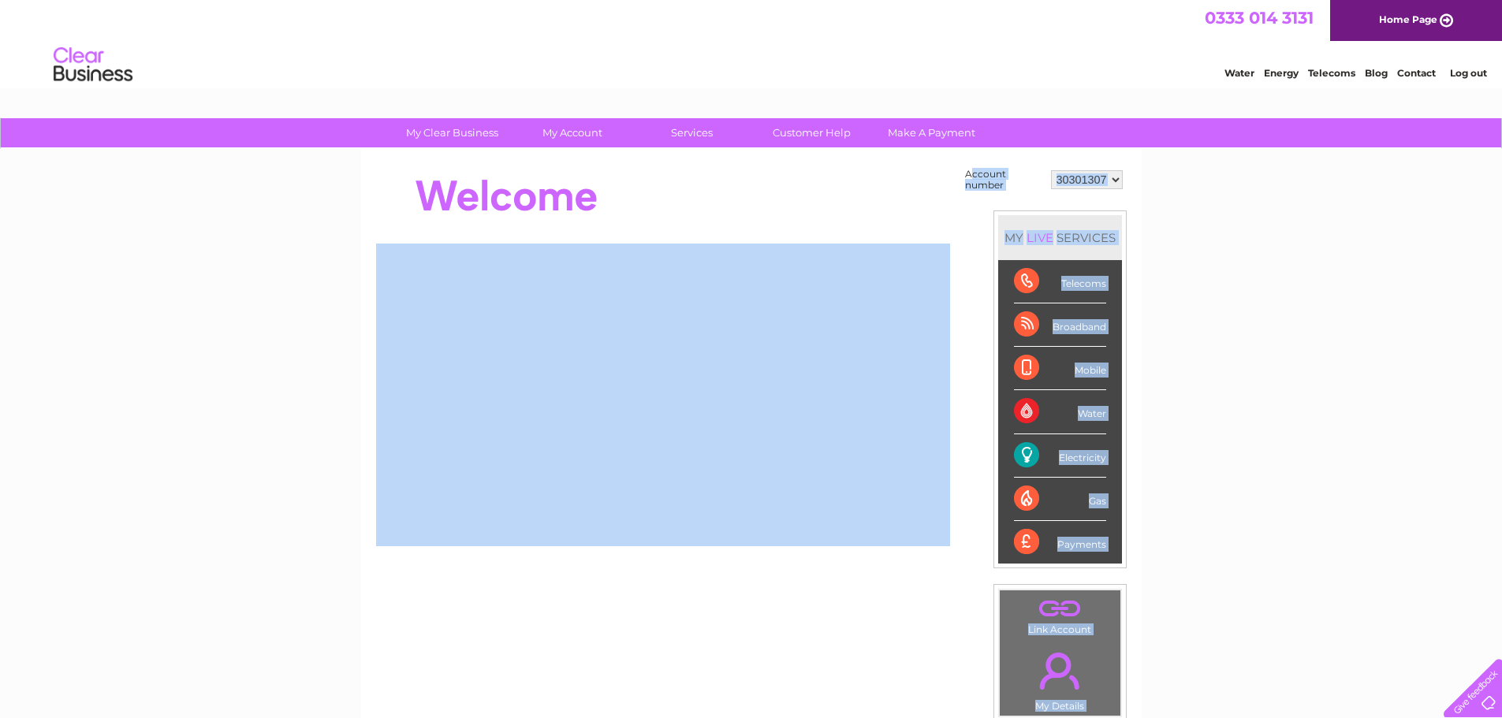 The height and width of the screenshot is (718, 1502). Describe the element at coordinates (1259, 17) in the screenshot. I see `span: 0333 014 3131` at that location.